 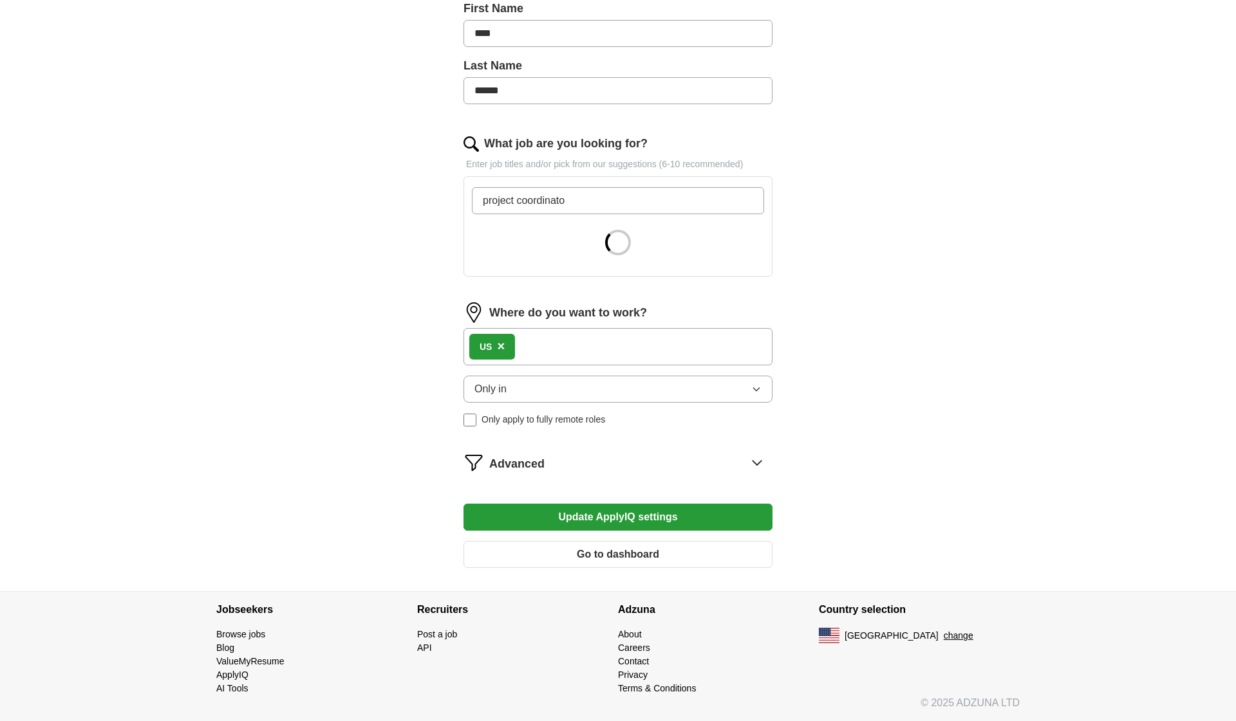 What do you see at coordinates (618, 389) in the screenshot?
I see `button: Only in` at bounding box center [618, 389].